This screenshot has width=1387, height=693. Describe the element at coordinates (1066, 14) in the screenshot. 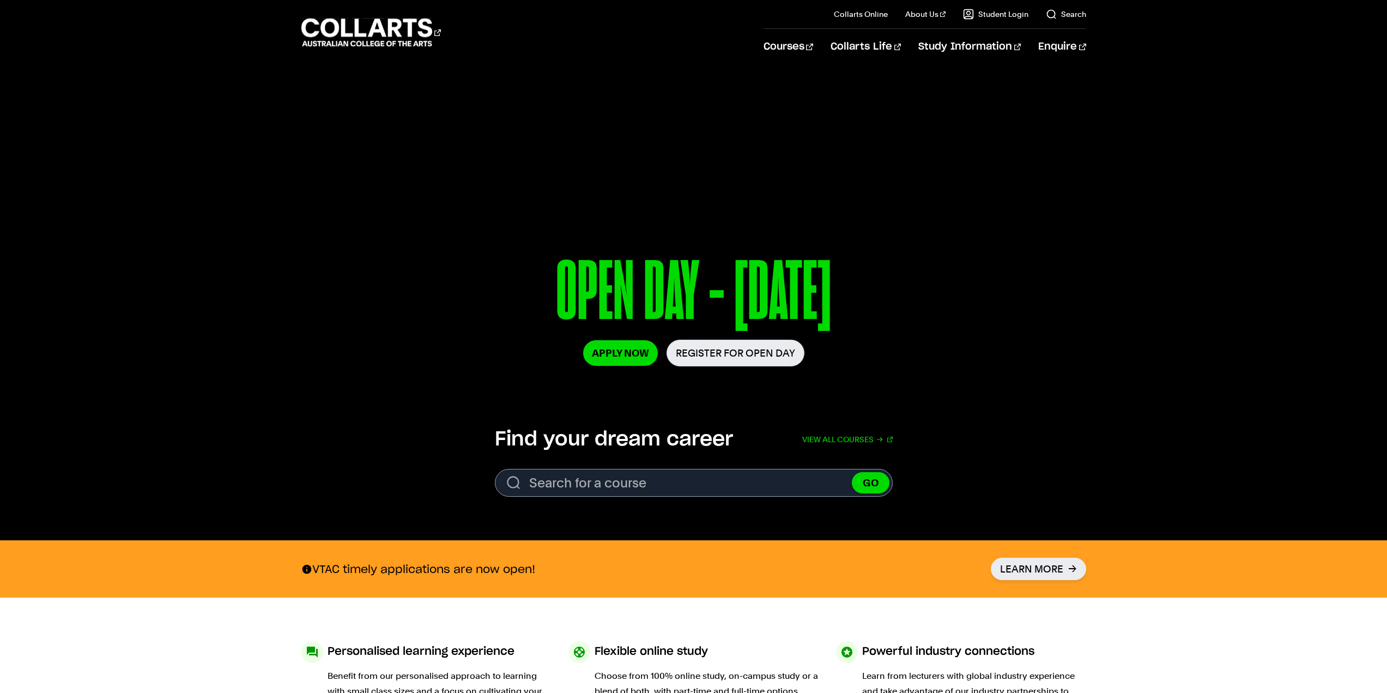

I see `a: Search` at that location.